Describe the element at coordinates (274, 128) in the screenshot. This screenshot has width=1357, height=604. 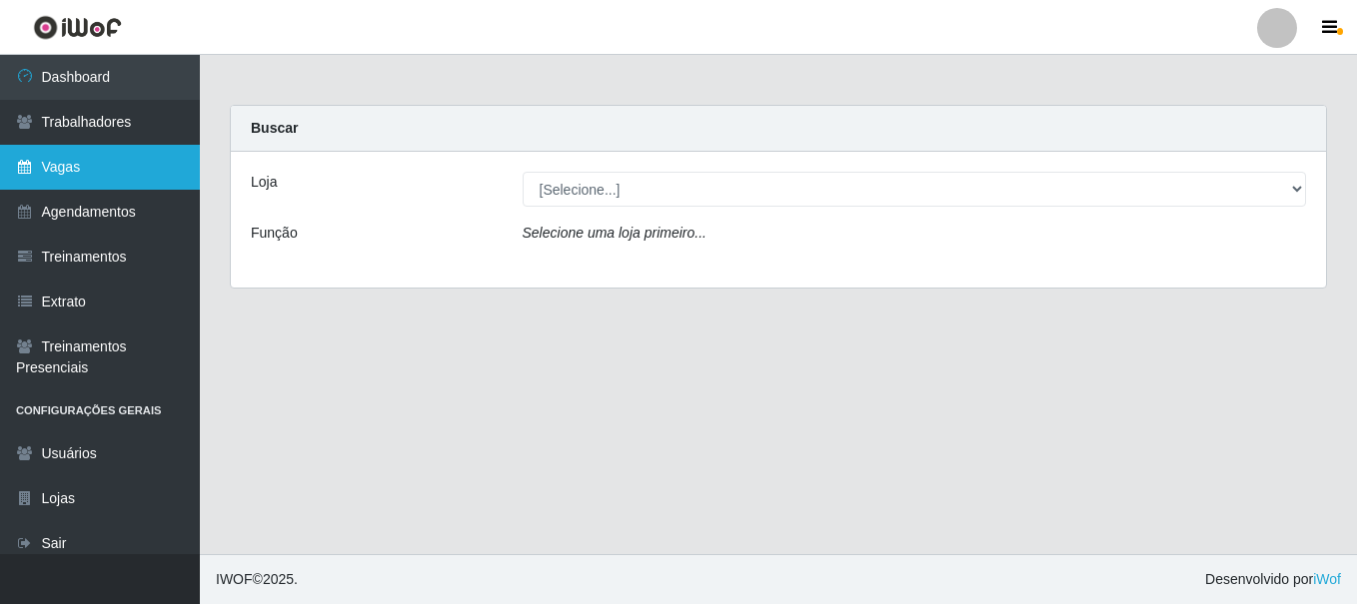
I see `strong: Buscar` at that location.